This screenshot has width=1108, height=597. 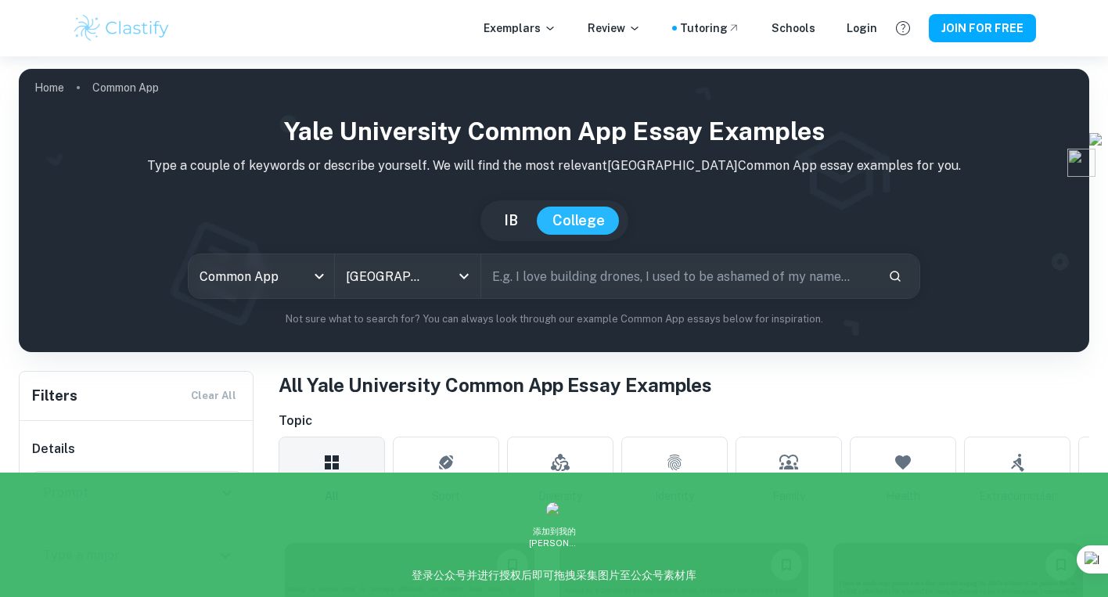 What do you see at coordinates (861, 28) in the screenshot?
I see `div: Login` at bounding box center [861, 28].